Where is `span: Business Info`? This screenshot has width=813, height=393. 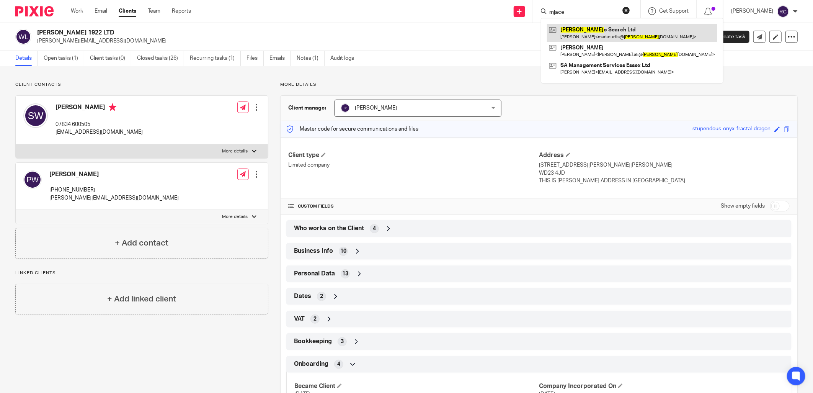
span: Business Info is located at coordinates (313, 251).